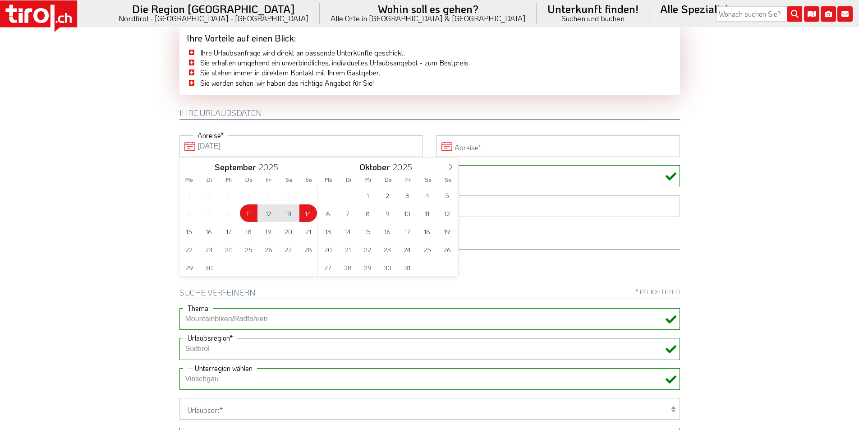  What do you see at coordinates (427, 195) in the screenshot?
I see `span: Oktober 4, 2025` at bounding box center [427, 195].